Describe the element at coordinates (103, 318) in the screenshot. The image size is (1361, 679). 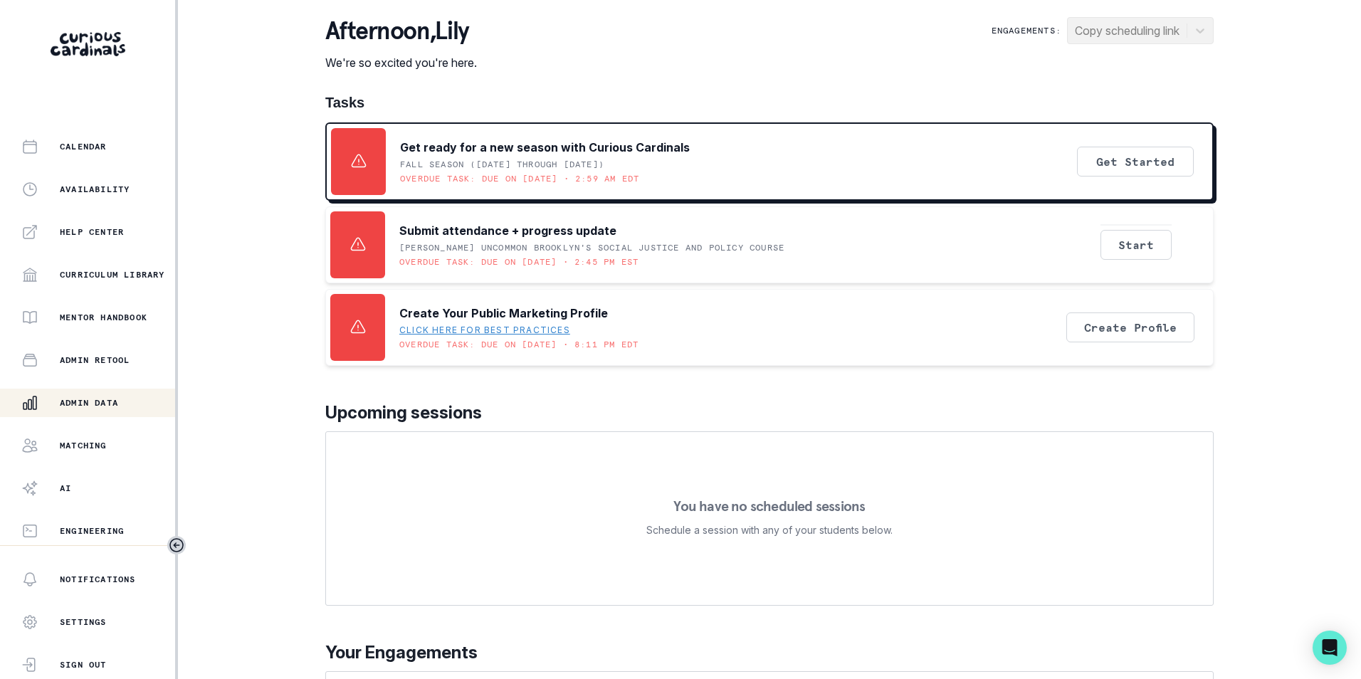
I see `p: Mentor Handbook` at that location.